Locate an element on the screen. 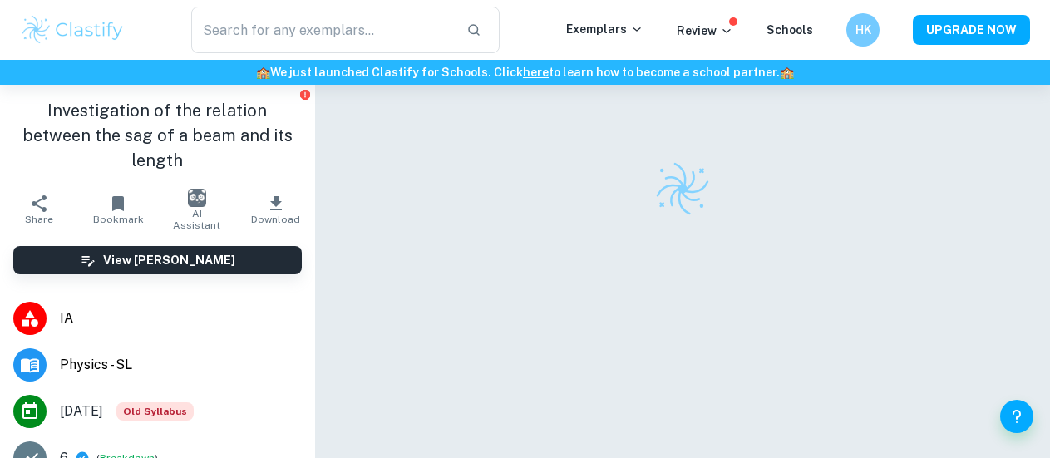  p: Review is located at coordinates (705, 31).